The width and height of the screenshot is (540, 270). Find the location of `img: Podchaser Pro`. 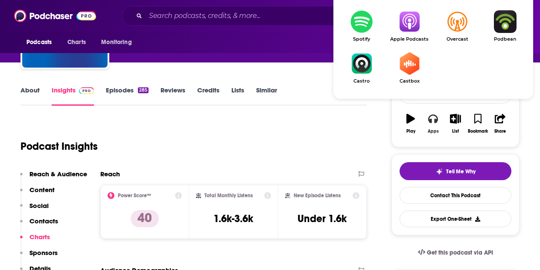

img: Podchaser Pro is located at coordinates (86, 91).